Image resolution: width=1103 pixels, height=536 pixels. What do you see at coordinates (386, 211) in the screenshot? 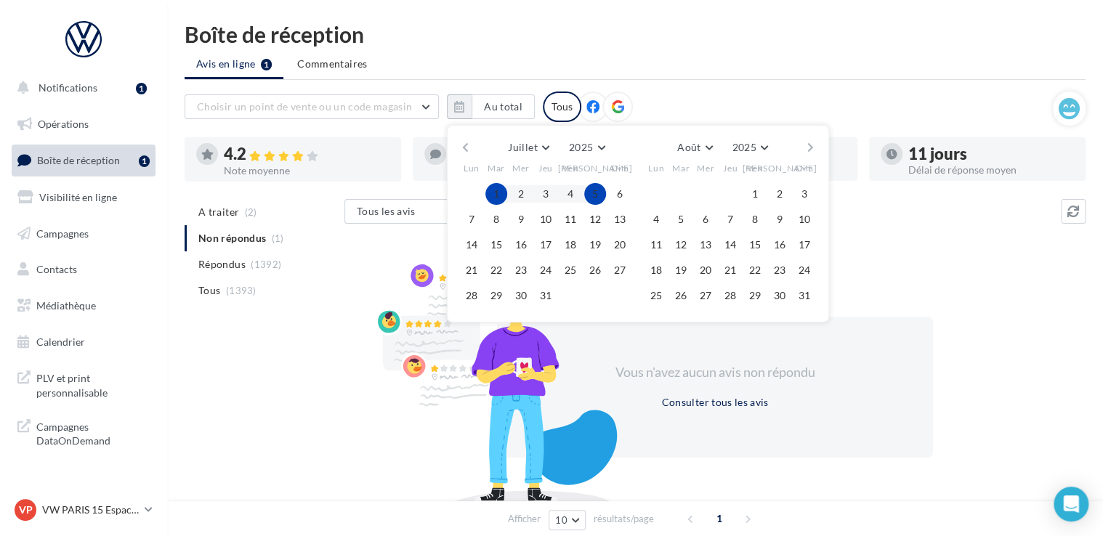
I see `span: Tous les avis` at bounding box center [386, 211].